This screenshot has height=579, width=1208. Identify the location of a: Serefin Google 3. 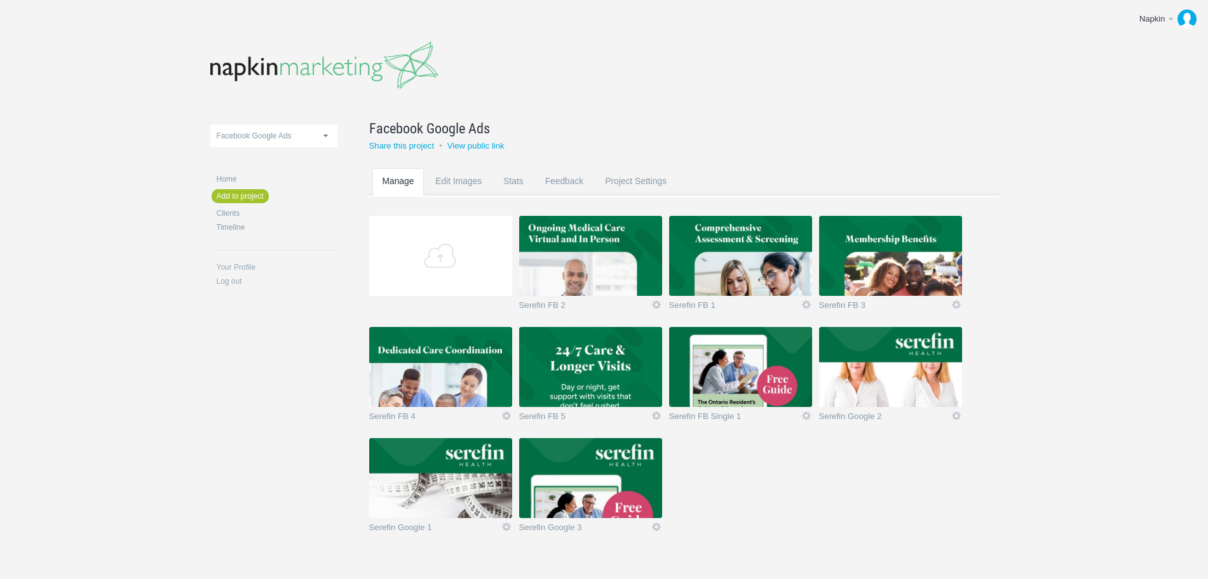
(584, 530).